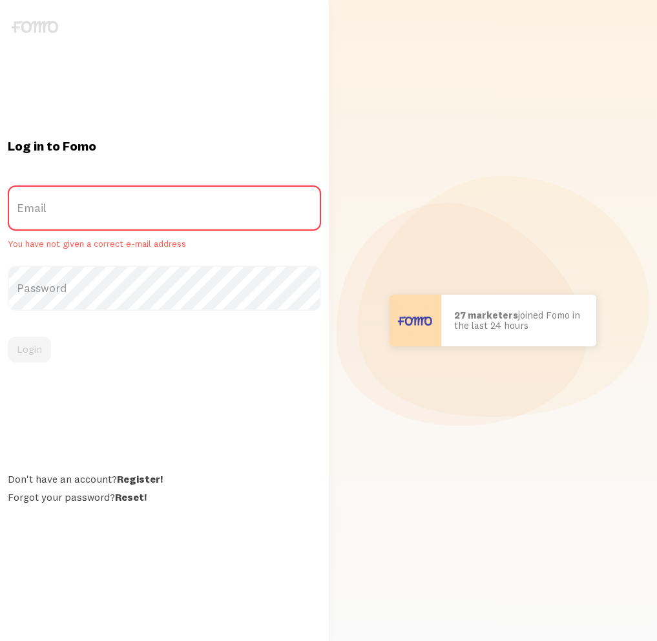 The height and width of the screenshot is (641, 657). Describe the element at coordinates (486, 315) in the screenshot. I see `b: 27 marketers` at that location.